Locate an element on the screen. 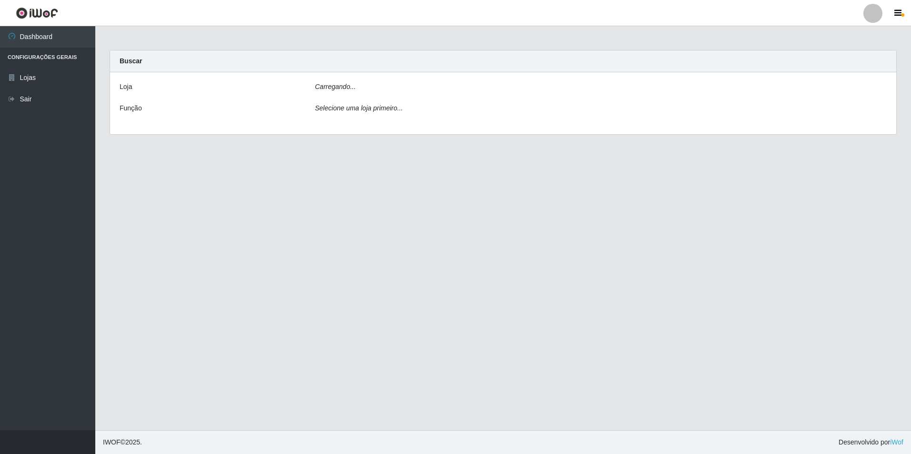  strong: Buscar is located at coordinates (131, 61).